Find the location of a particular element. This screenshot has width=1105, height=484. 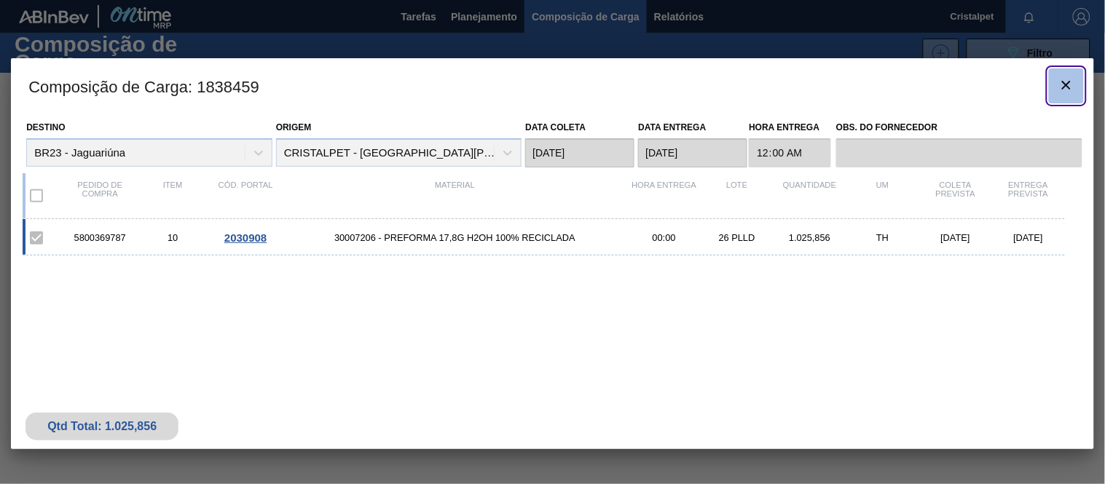

div: Ir para o Pedido is located at coordinates (245, 237).